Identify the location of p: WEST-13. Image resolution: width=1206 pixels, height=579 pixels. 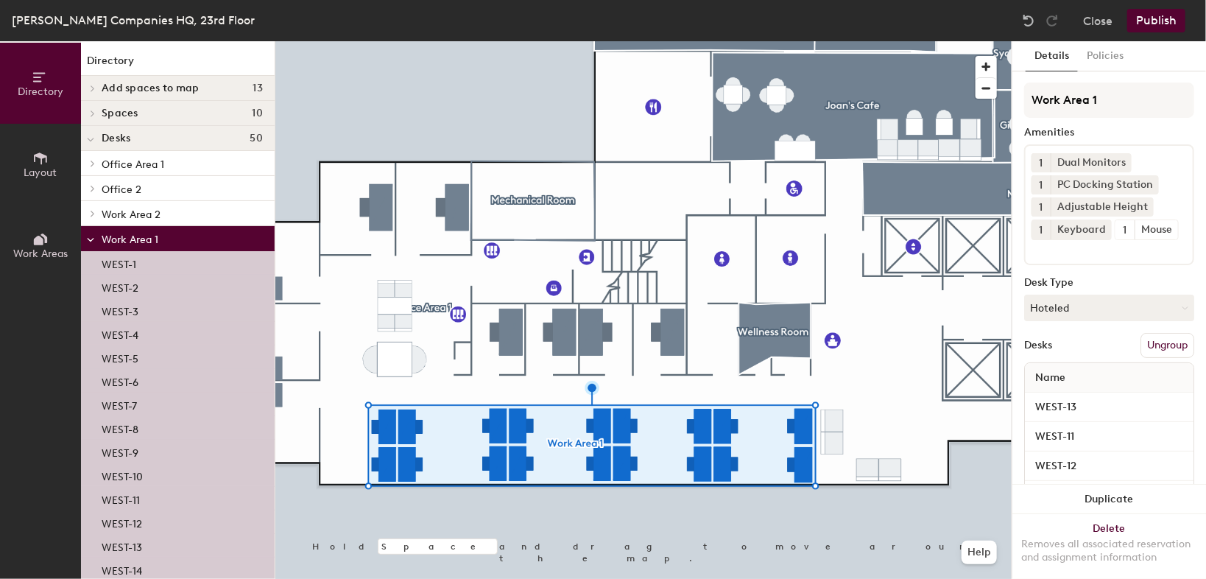
(122, 545).